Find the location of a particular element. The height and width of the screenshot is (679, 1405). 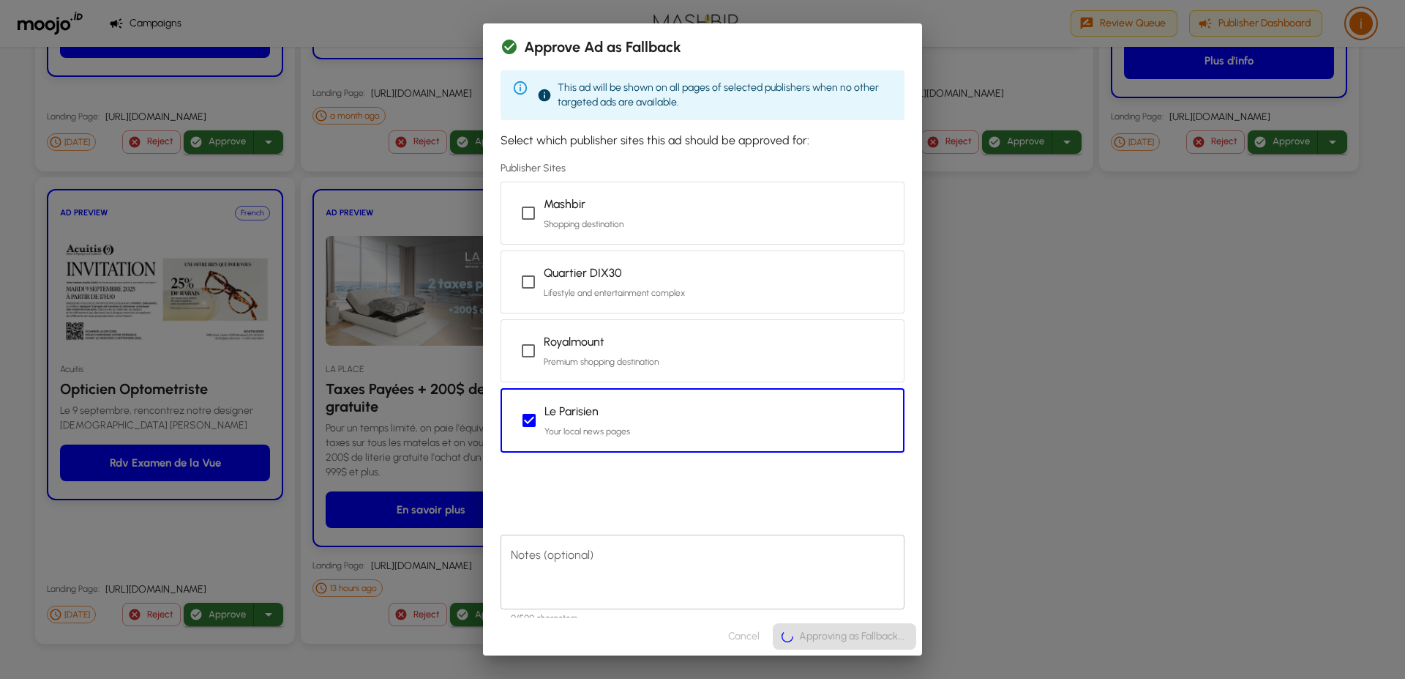

p: This ad will be shown on all pages of selected publishers when no other targeted ads are available. is located at coordinates (725, 95).